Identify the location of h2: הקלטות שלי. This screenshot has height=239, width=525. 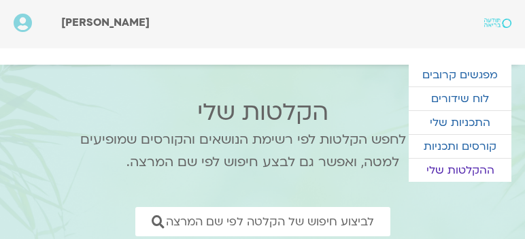
(262, 112).